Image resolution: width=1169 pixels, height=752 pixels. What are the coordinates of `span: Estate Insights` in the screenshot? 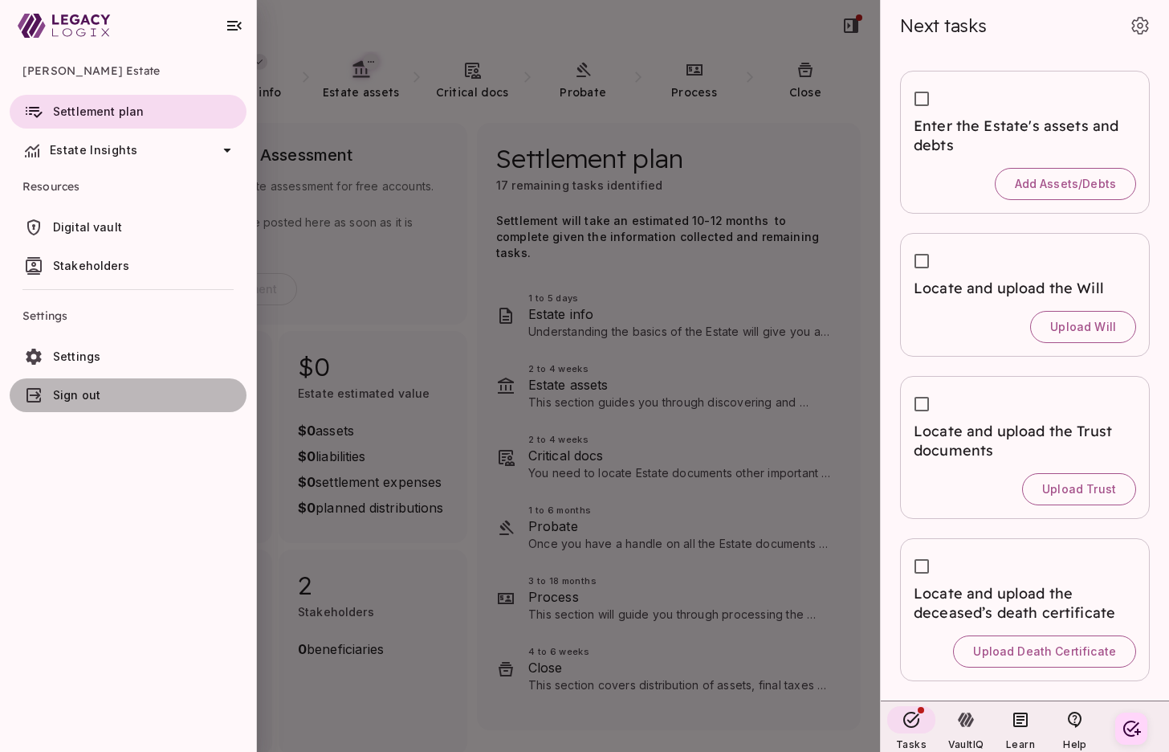 It's located at (93, 149).